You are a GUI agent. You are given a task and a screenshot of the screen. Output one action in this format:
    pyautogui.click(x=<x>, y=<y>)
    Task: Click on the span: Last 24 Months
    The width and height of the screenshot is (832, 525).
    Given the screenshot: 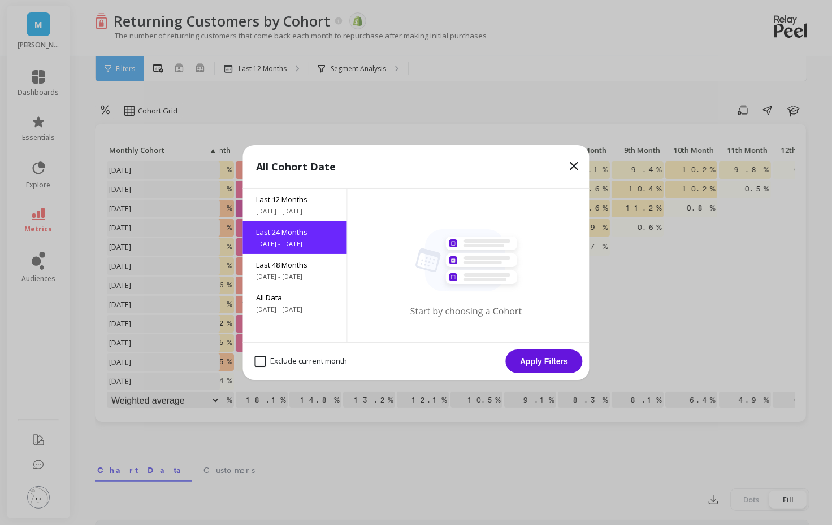 What is the action you would take?
    pyautogui.click(x=295, y=232)
    